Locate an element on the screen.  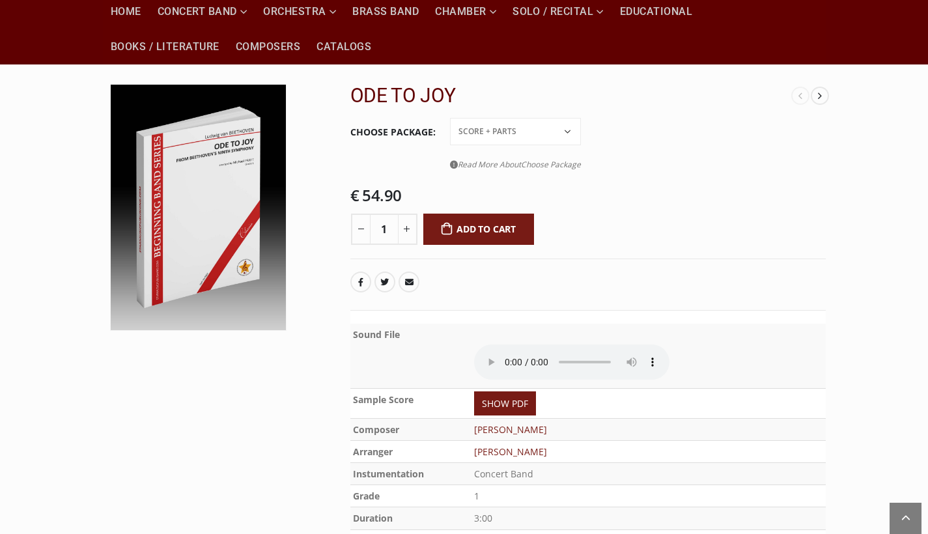
b: Composer is located at coordinates (376, 429).